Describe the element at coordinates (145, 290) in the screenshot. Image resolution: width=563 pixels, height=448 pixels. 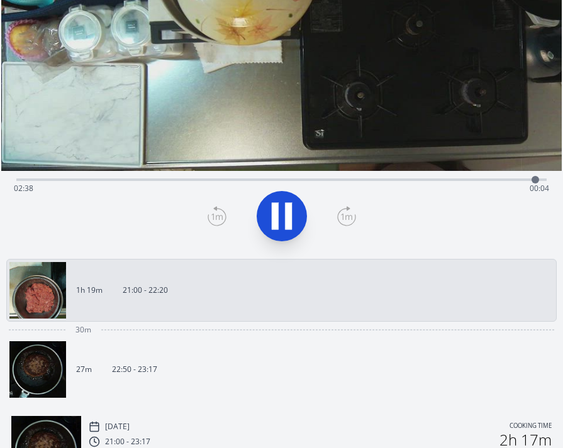
I see `p: 21:00 - 22:20` at that location.